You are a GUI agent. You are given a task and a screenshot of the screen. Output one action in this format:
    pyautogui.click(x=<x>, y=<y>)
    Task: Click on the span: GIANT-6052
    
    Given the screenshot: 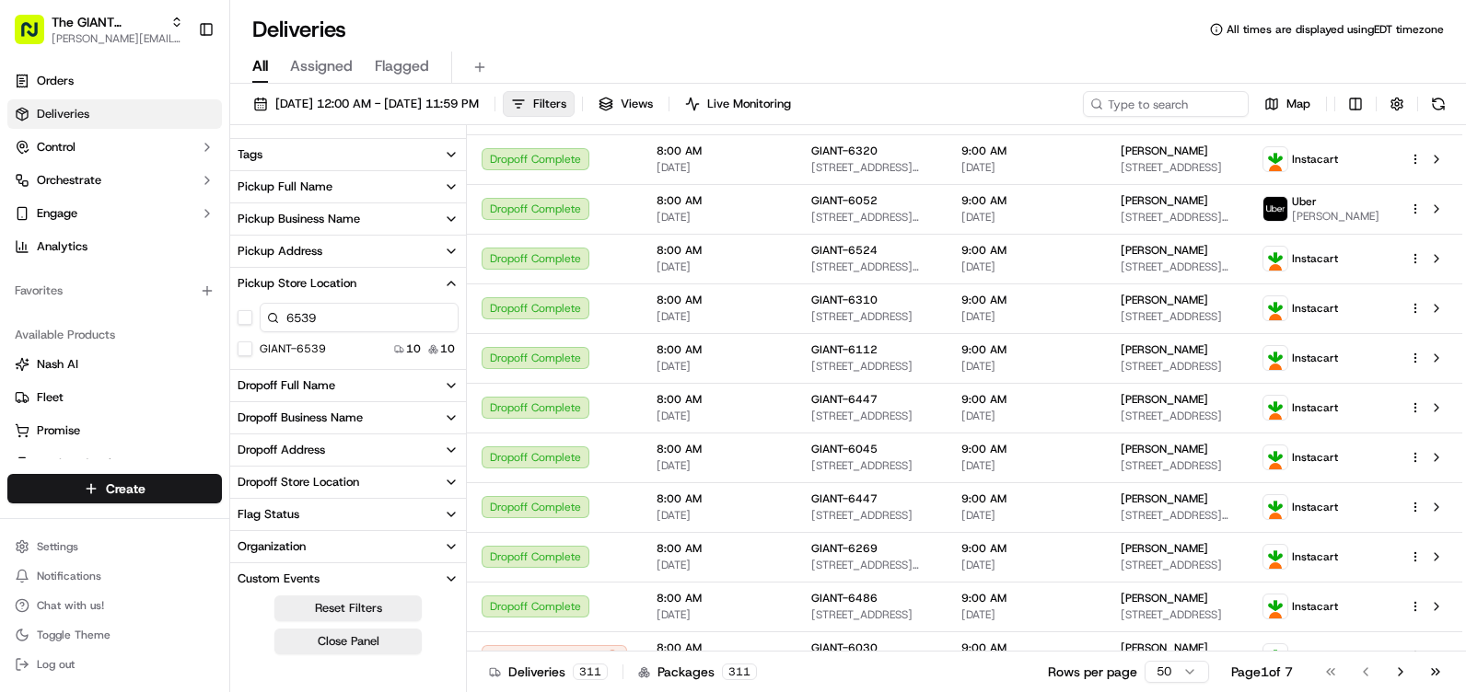 What is the action you would take?
    pyautogui.click(x=844, y=201)
    